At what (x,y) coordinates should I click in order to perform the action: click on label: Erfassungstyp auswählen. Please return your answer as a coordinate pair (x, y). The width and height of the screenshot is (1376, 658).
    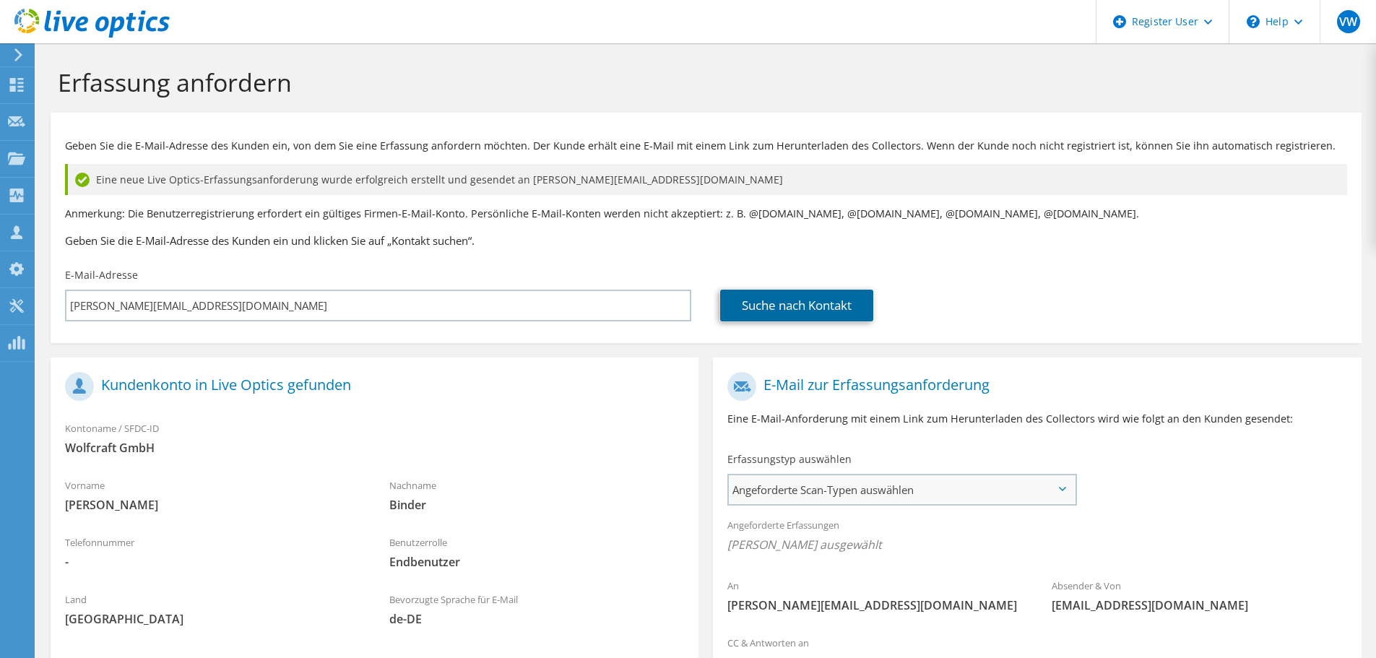
    Looking at the image, I should click on (789, 459).